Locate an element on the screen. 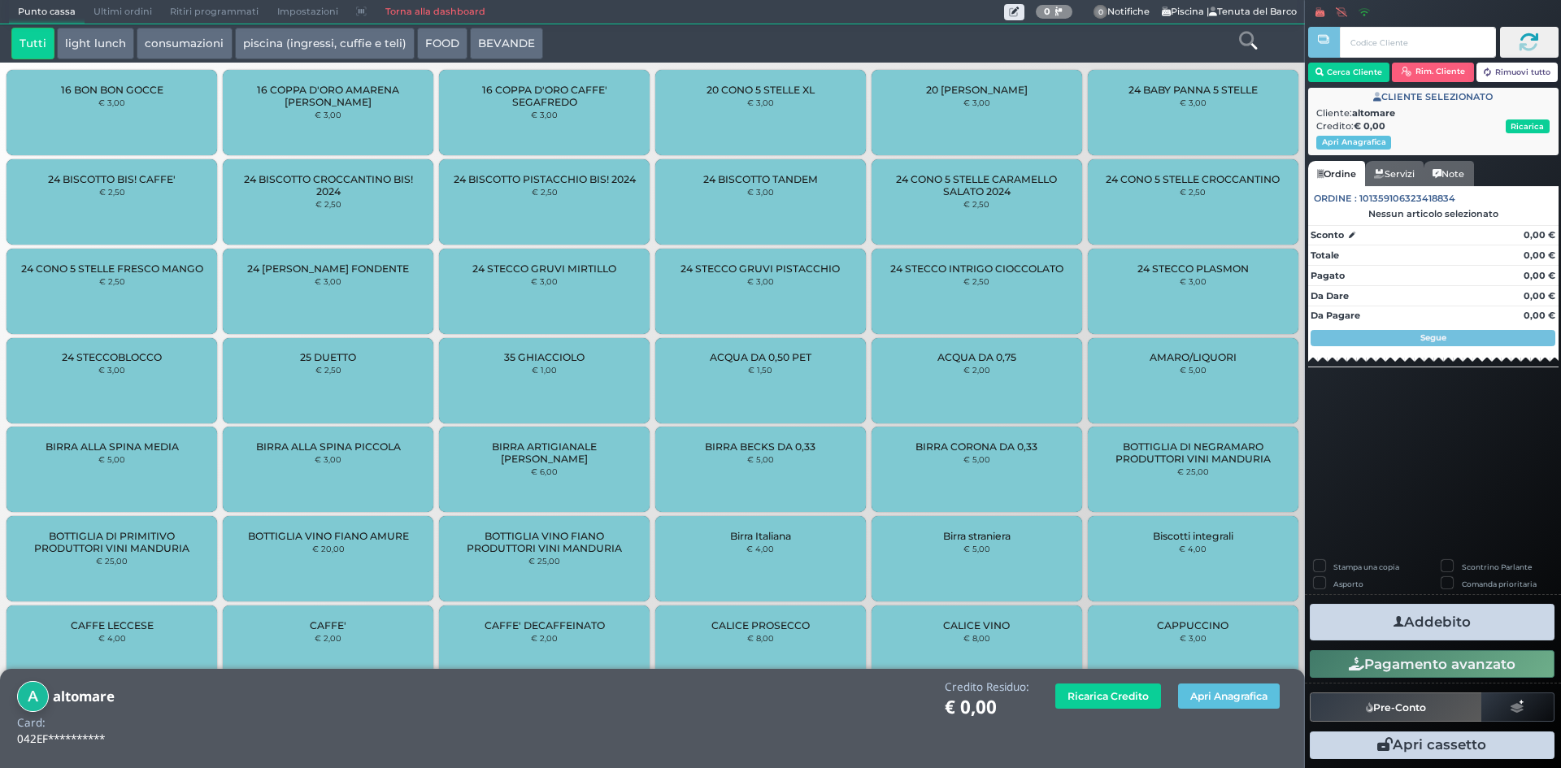  span: CALICE PROSECCO is located at coordinates (760, 625).